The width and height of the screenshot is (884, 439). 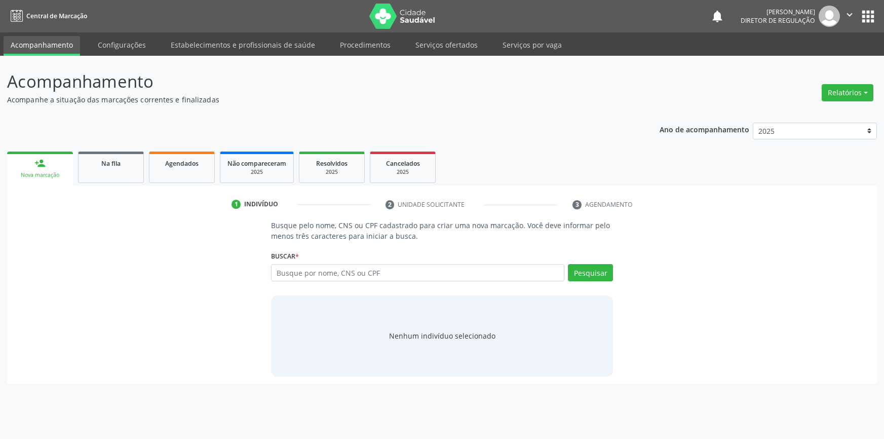 What do you see at coordinates (111, 163) in the screenshot?
I see `span: Na fila` at bounding box center [111, 163].